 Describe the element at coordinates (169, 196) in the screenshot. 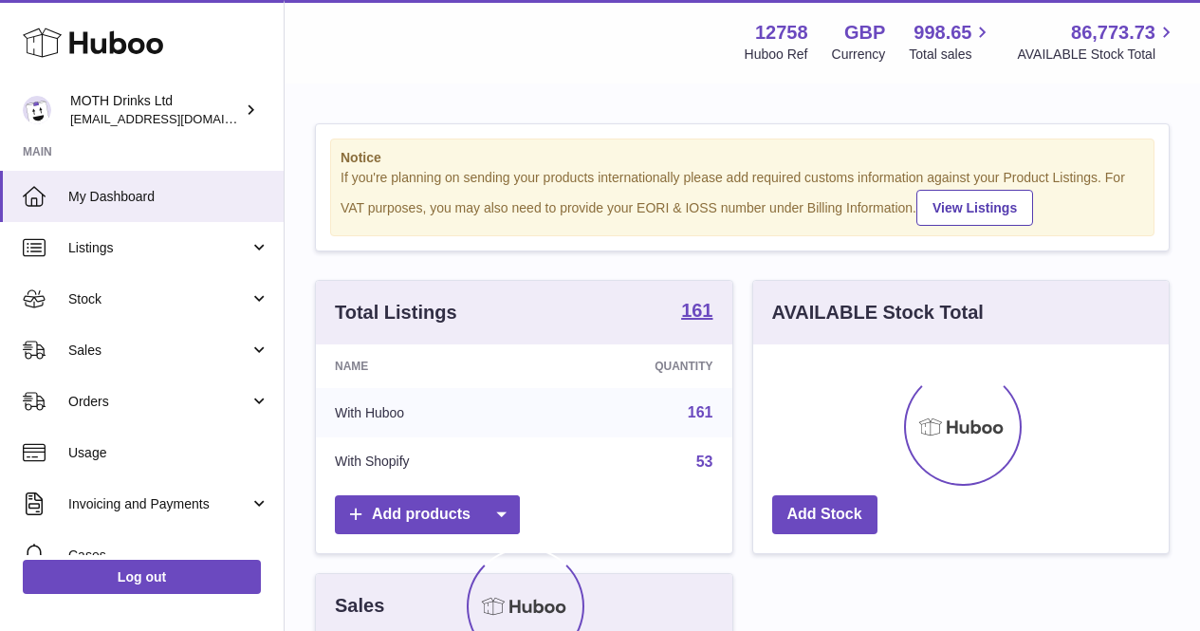

I see `span: My Dashboard` at that location.